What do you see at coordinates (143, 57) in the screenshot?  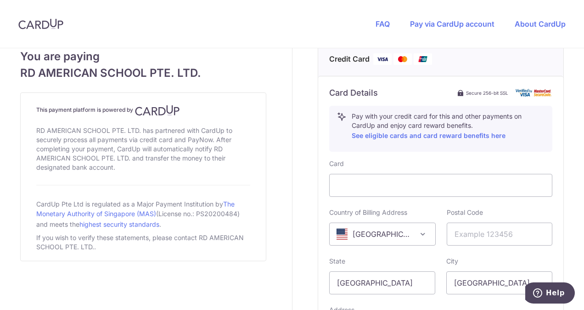 I see `span: You are paying` at bounding box center [143, 57].